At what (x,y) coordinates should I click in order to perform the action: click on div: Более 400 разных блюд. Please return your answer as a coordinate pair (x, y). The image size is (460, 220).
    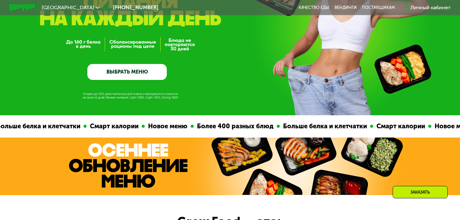
    Looking at the image, I should click on (228, 126).